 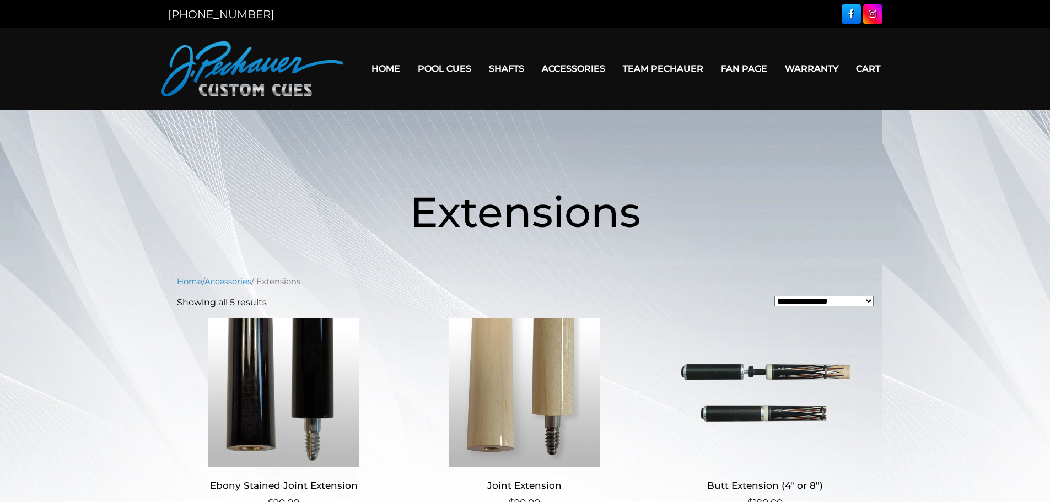 I want to click on h2: Joint Extension, so click(x=524, y=486).